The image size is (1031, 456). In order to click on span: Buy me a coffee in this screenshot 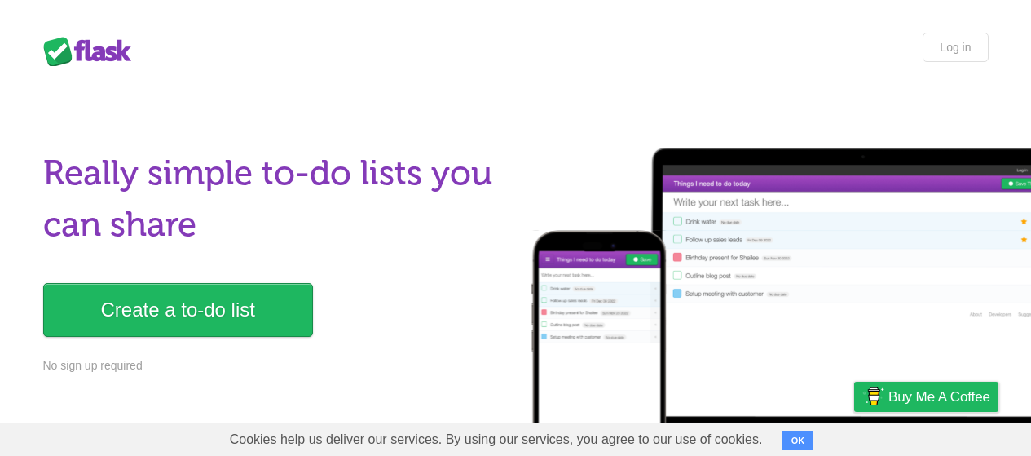, I will do `click(939, 396)`.